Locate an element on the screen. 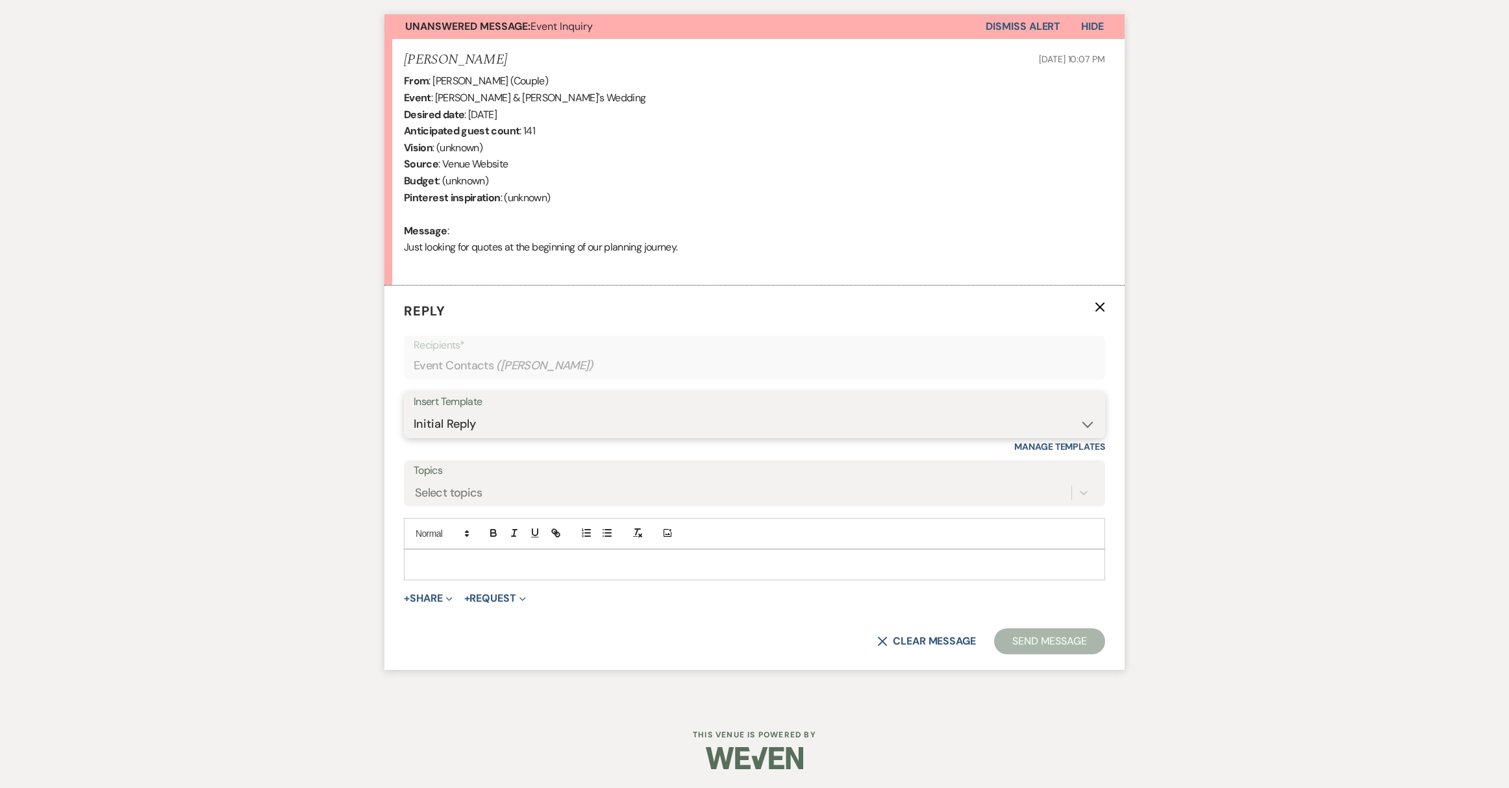 The width and height of the screenshot is (1509, 788). b: Budget is located at coordinates (421, 181).